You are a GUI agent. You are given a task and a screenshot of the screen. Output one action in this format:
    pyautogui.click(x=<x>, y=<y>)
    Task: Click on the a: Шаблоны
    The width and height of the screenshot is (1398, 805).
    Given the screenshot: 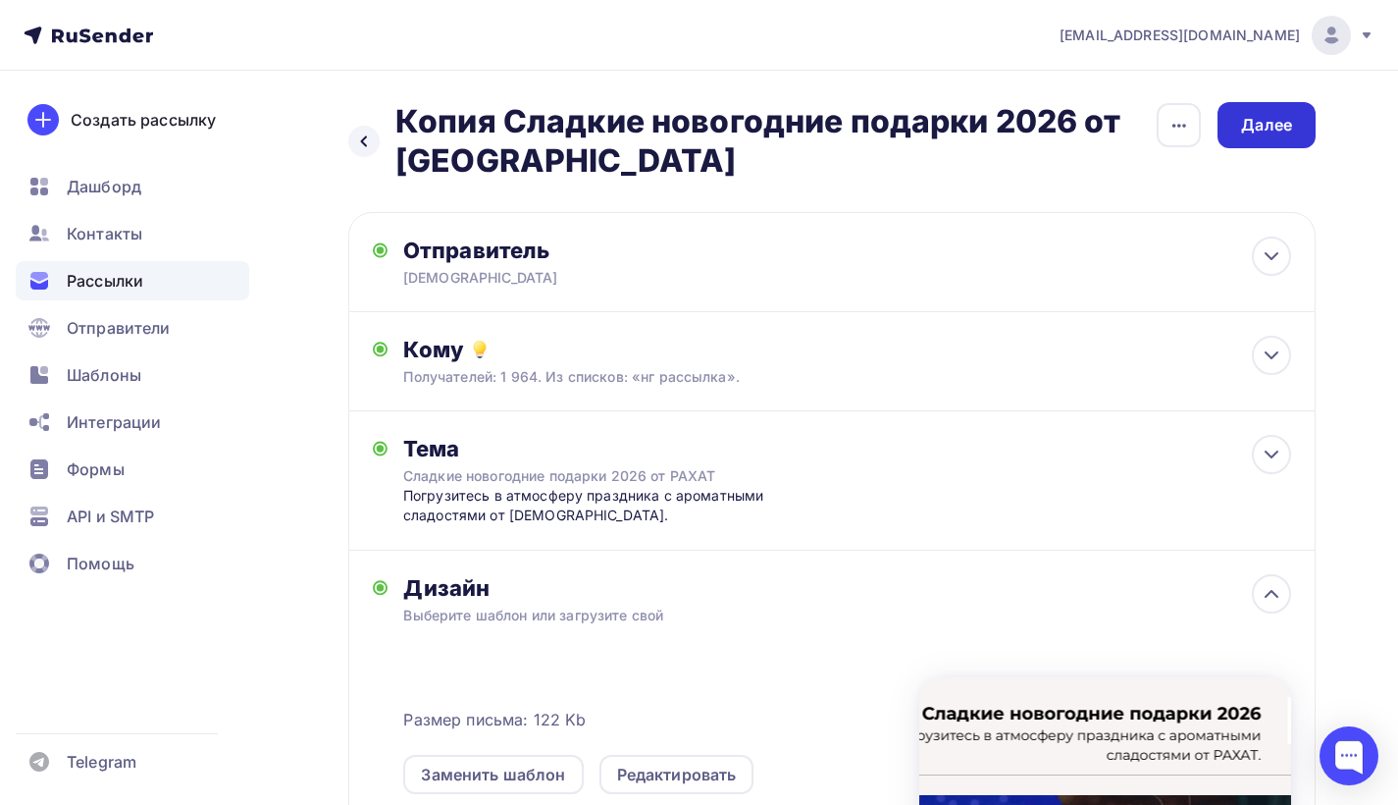 What is the action you would take?
    pyautogui.click(x=132, y=375)
    